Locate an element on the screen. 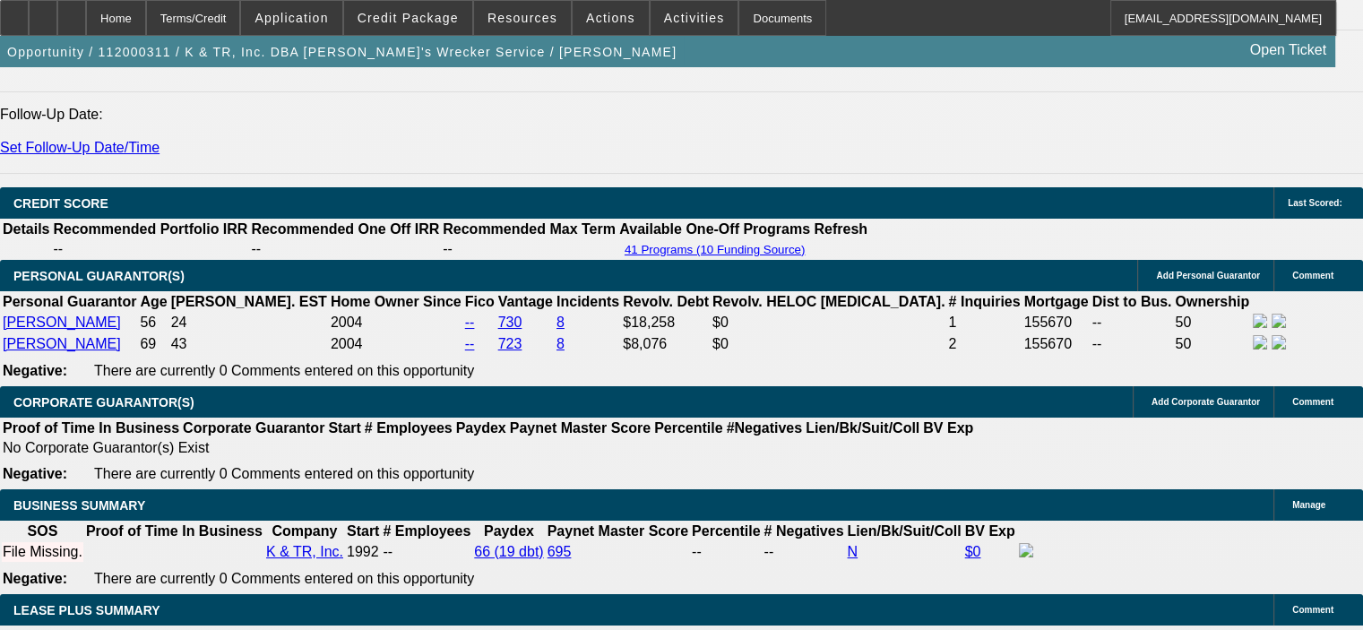 The height and width of the screenshot is (630, 1363). td: $8,076 is located at coordinates (666, 344).